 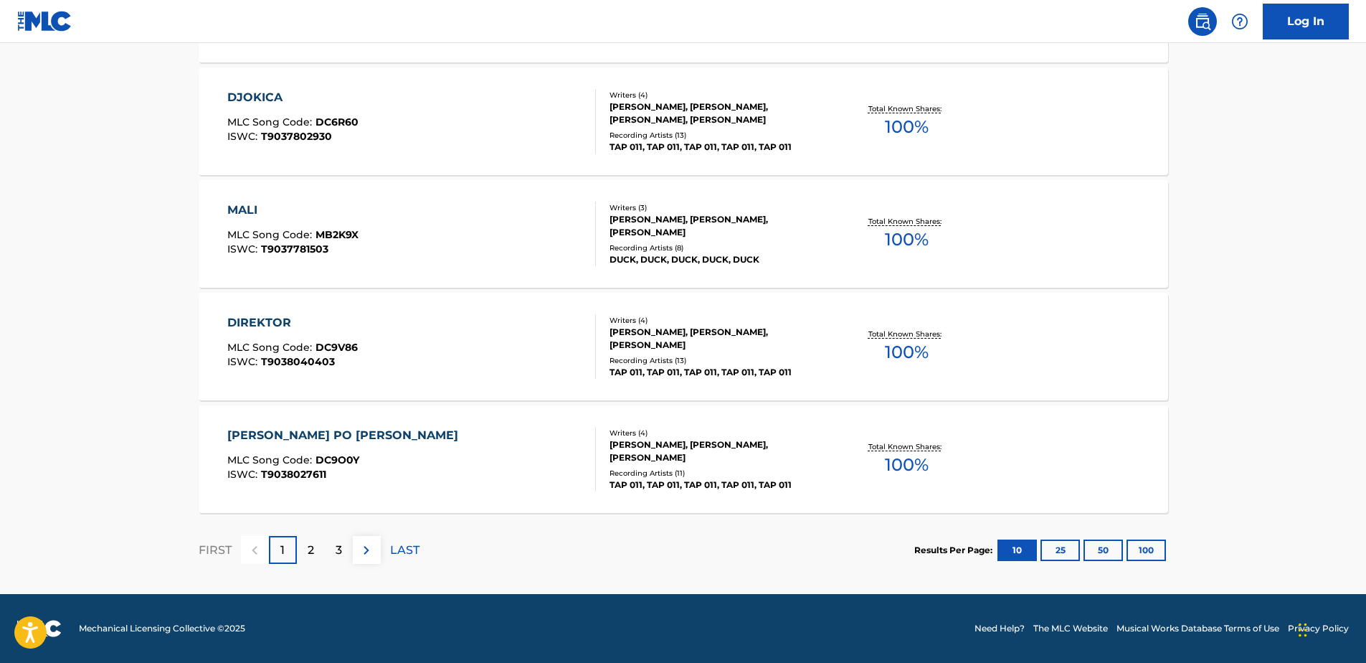 What do you see at coordinates (293, 323) in the screenshot?
I see `div: DIREKTOR` at bounding box center [293, 323].